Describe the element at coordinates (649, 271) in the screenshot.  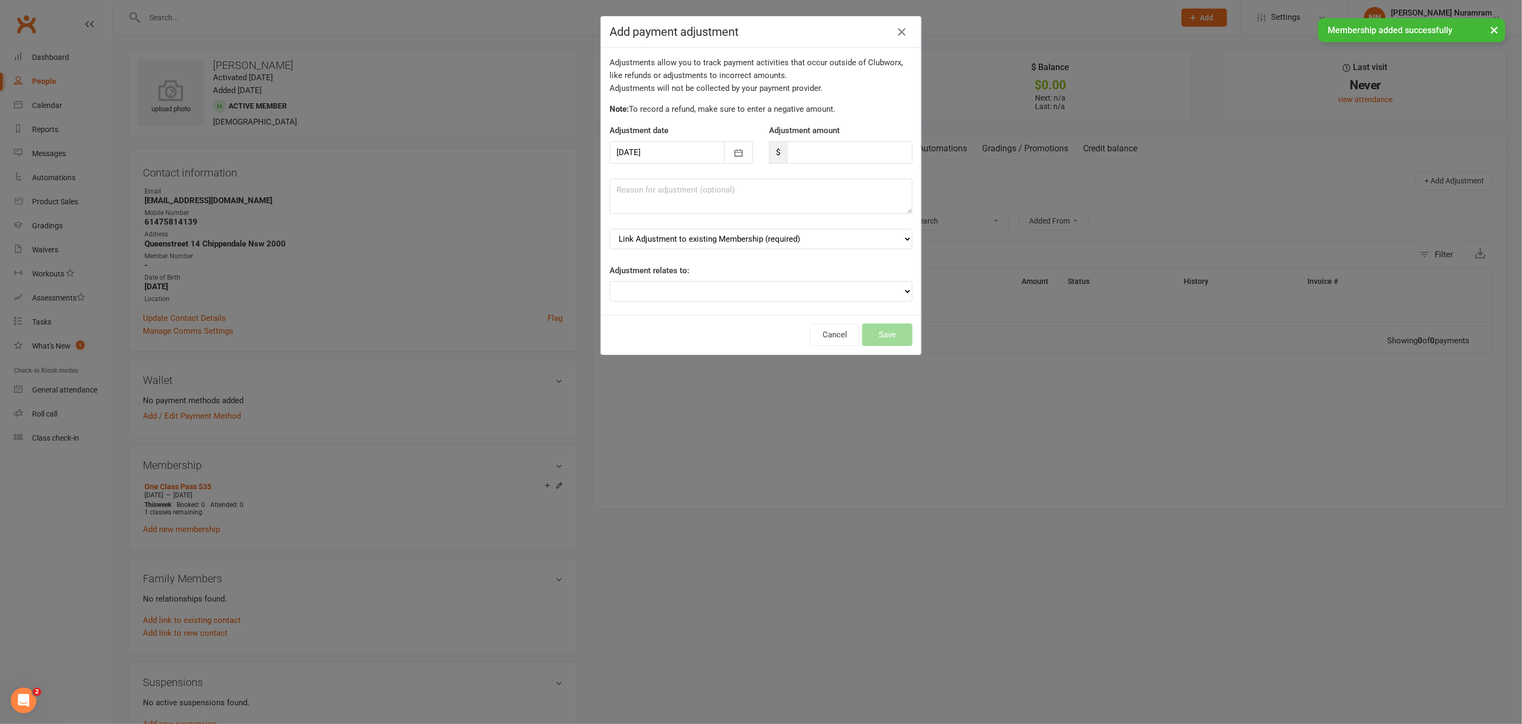
I see `label: Adjustment relates to:` at that location.